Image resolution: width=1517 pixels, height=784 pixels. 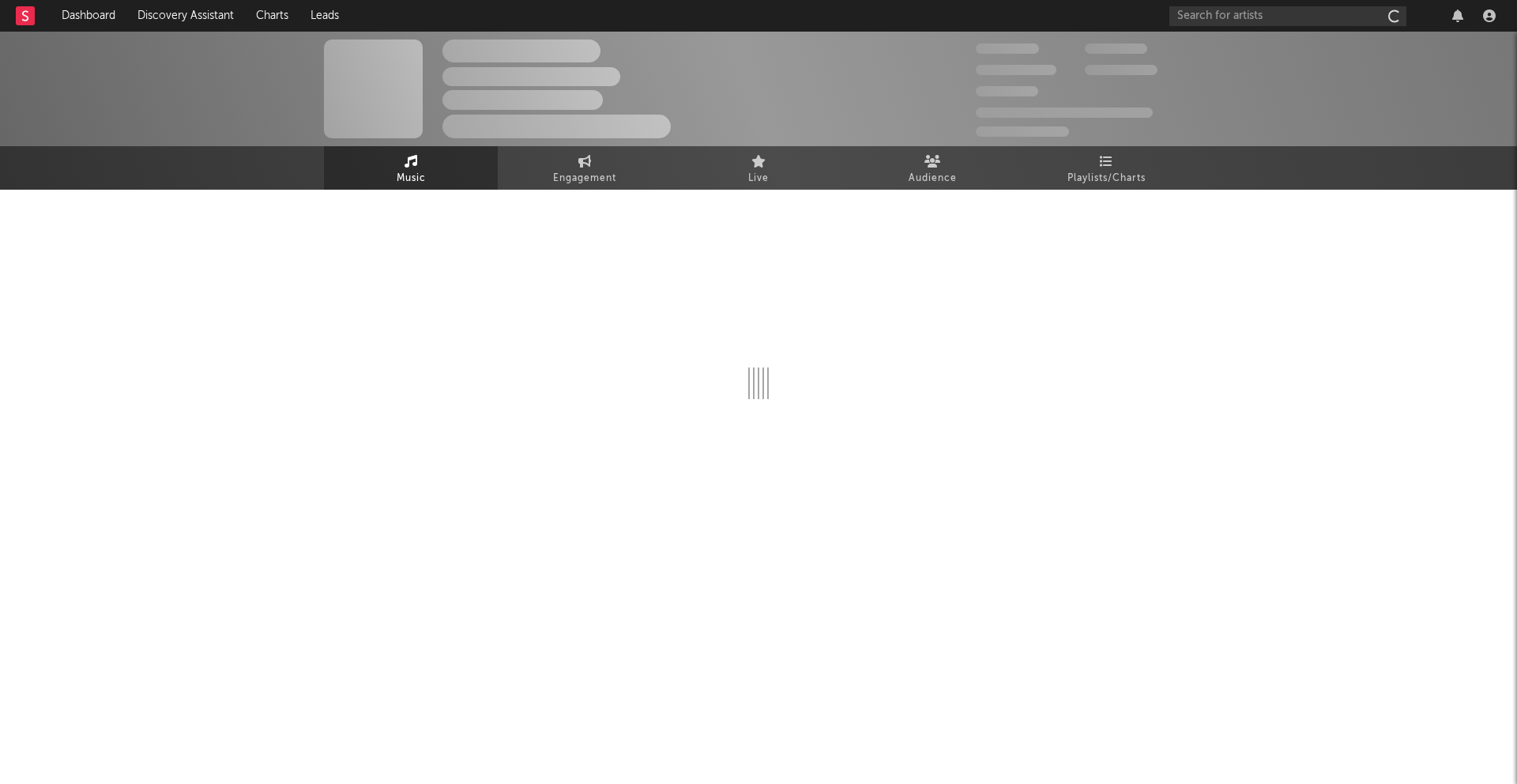 What do you see at coordinates (411, 167) in the screenshot?
I see `a: Music` at bounding box center [411, 167].